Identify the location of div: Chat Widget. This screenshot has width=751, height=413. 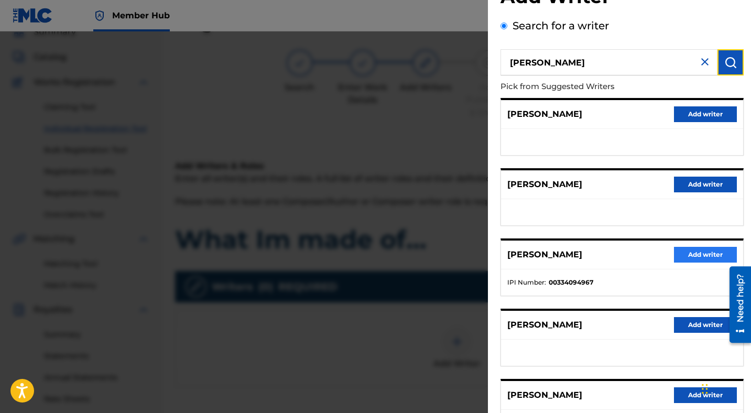
(724, 388).